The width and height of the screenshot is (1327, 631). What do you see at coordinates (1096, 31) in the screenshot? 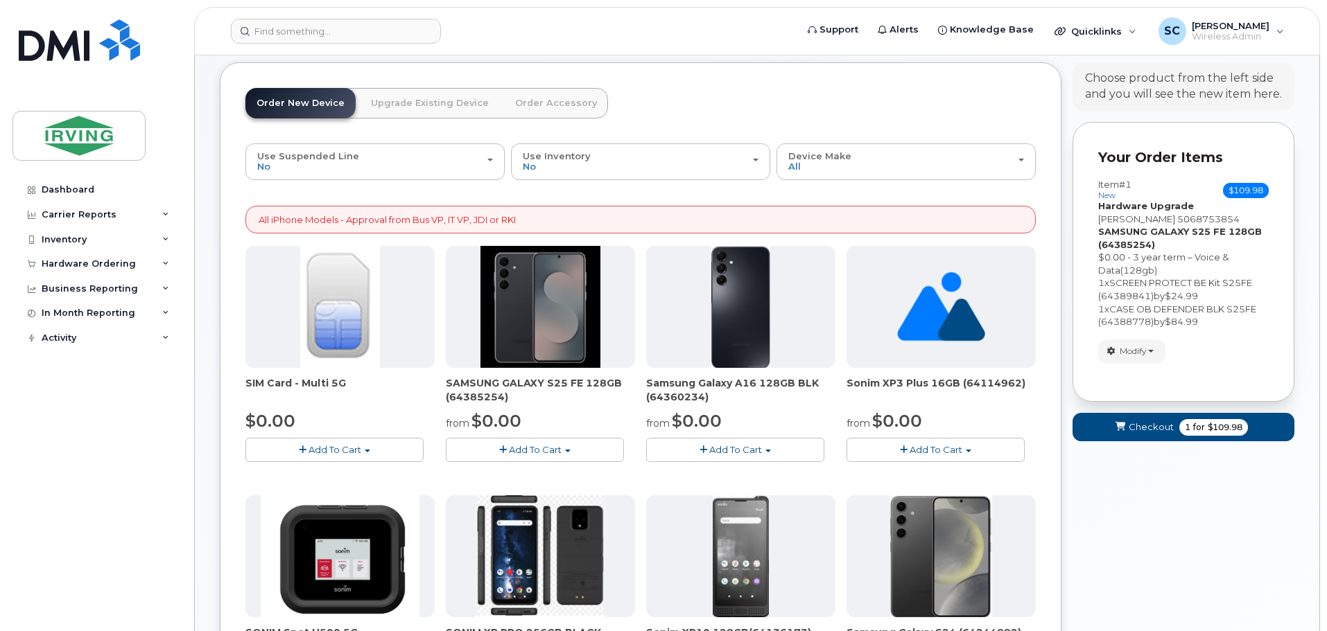
I see `span: Quicklinks` at bounding box center [1096, 31].